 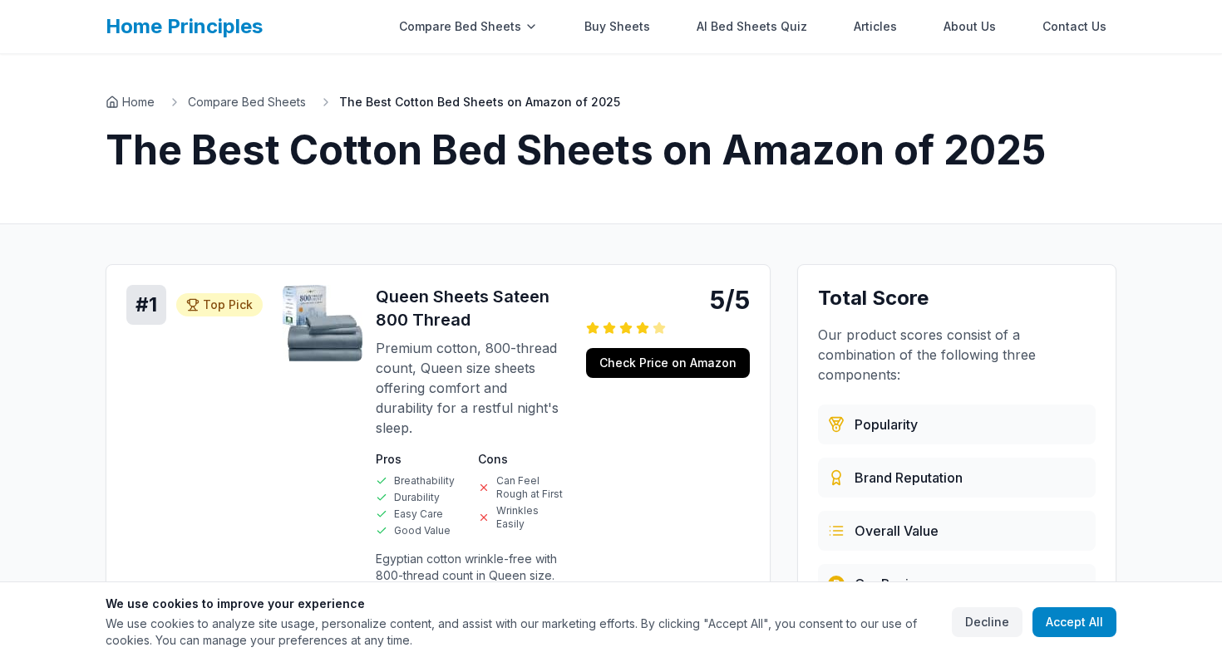 What do you see at coordinates (184, 26) in the screenshot?
I see `a: Home Principles` at bounding box center [184, 26].